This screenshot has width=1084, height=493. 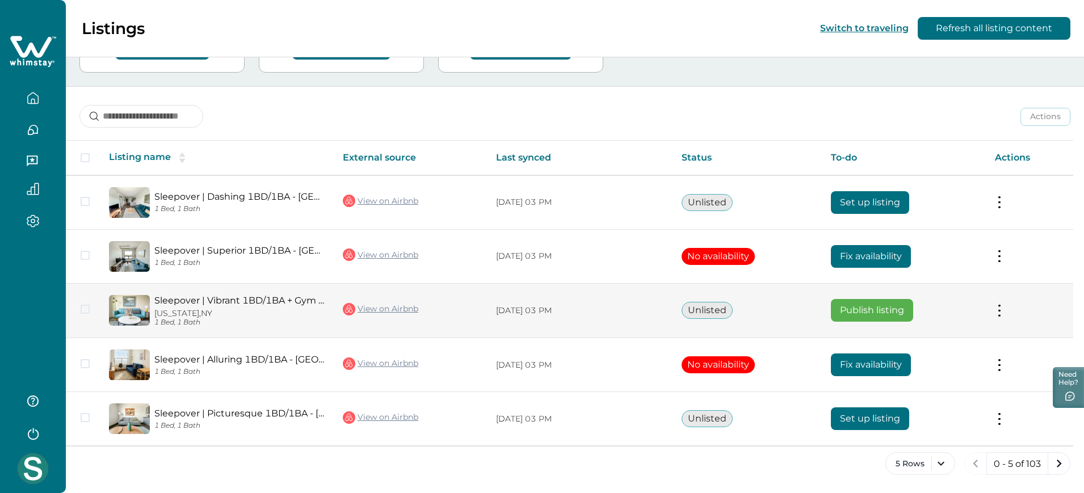 I want to click on button: Switch to traveling, so click(x=864, y=28).